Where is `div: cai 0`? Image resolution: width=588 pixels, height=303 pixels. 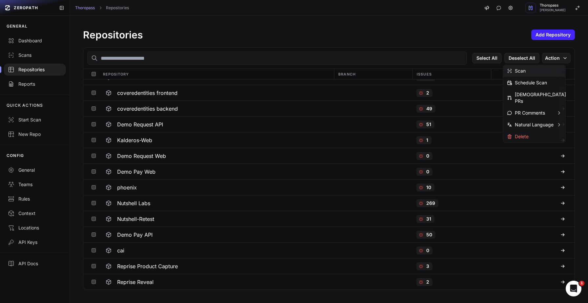
div: cai 0 is located at coordinates (329, 250).